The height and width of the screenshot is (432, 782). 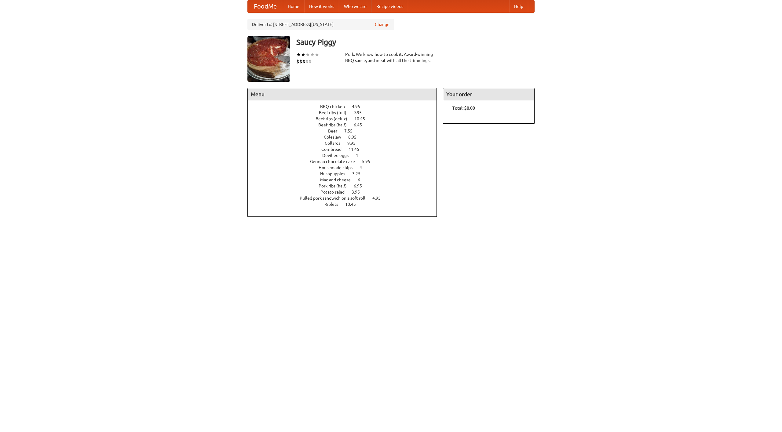 I want to click on a: How it works, so click(x=322, y=6).